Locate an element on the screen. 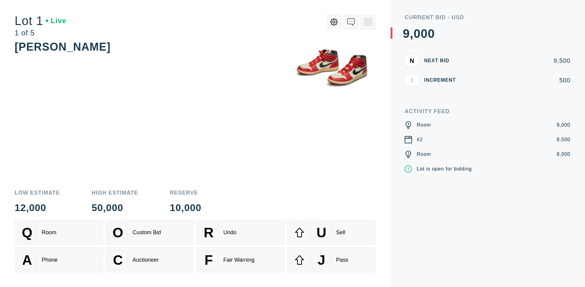  div: 9,500 is located at coordinates (518, 61).